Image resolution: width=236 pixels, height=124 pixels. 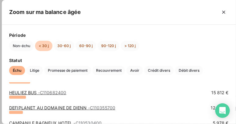 I want to click on button: Non-échu, so click(x=21, y=46).